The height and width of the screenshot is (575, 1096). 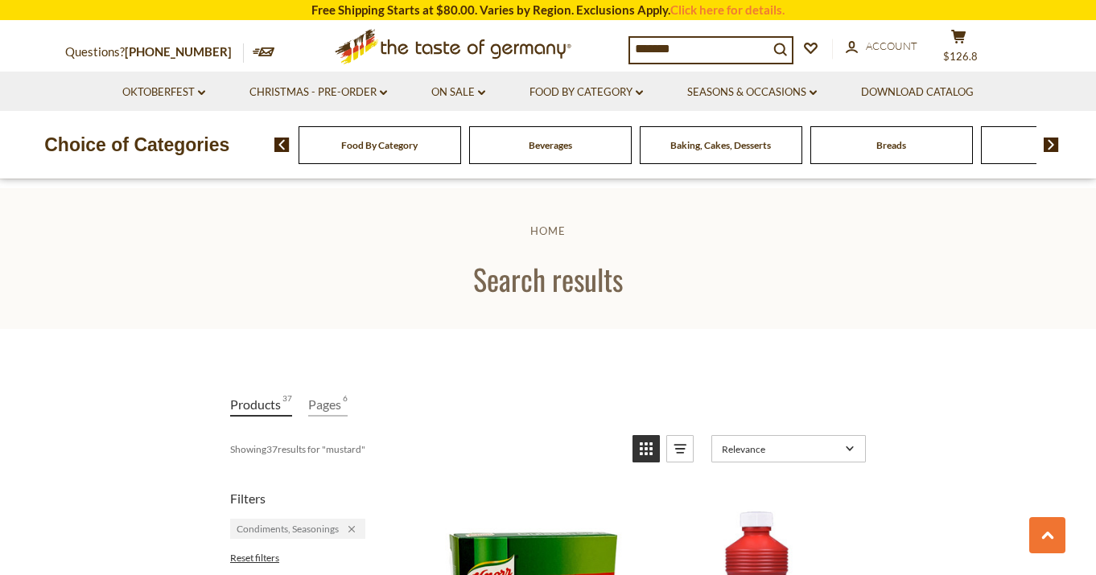 I want to click on span: Food By Category, so click(x=379, y=145).